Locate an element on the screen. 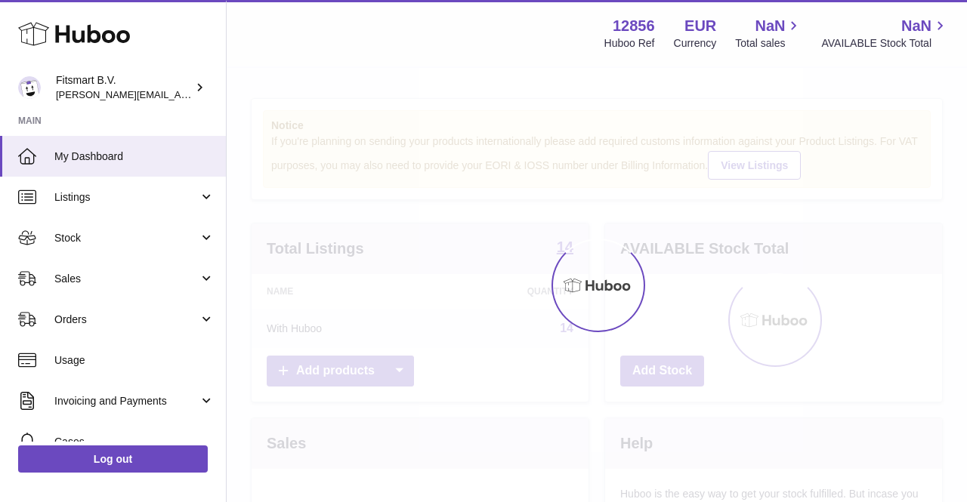 The image size is (967, 502). span: Orders is located at coordinates (126, 320).